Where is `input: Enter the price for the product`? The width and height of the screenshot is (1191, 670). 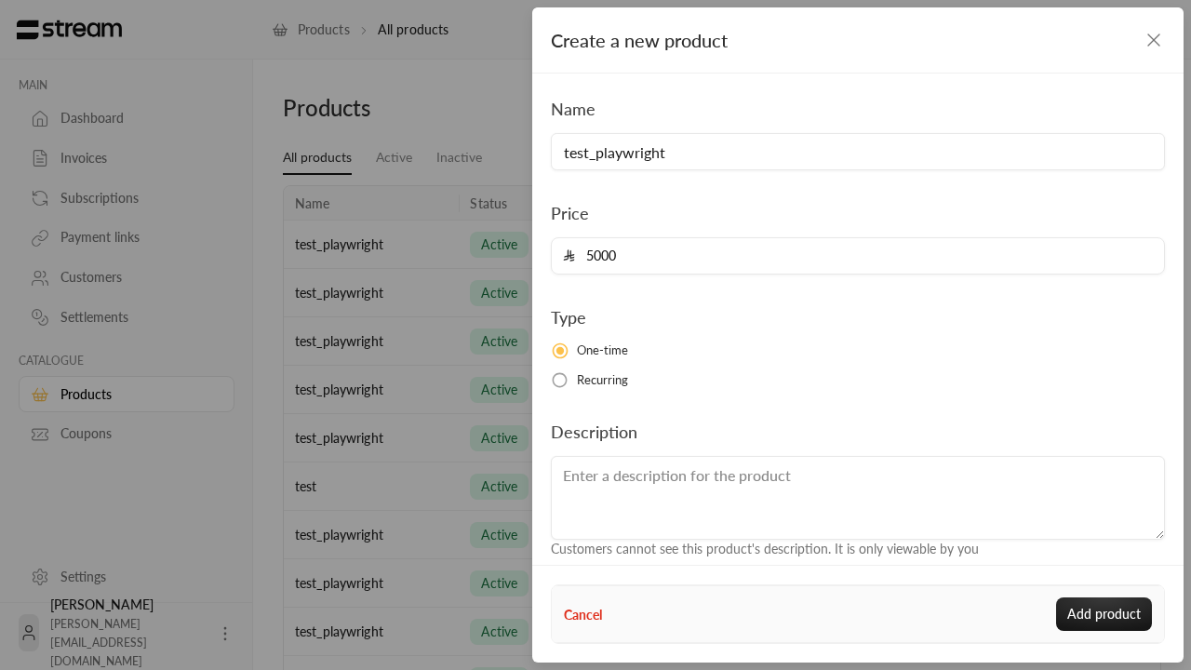 input: Enter the price for the product is located at coordinates (863, 256).